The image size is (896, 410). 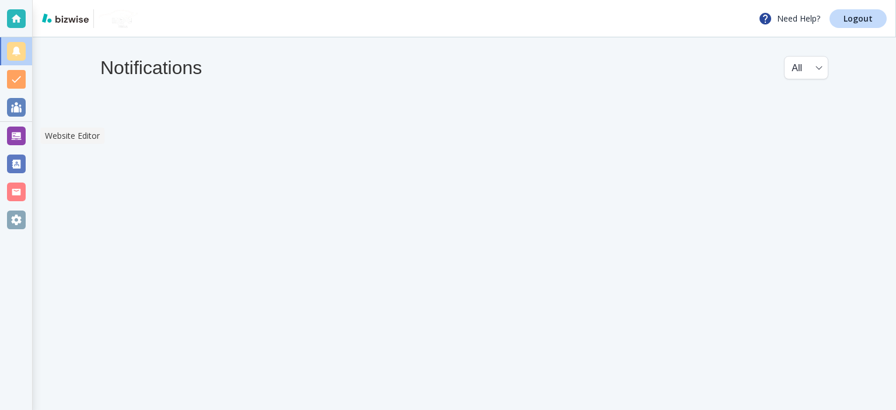 I want to click on p: Need Help?, so click(x=790, y=19).